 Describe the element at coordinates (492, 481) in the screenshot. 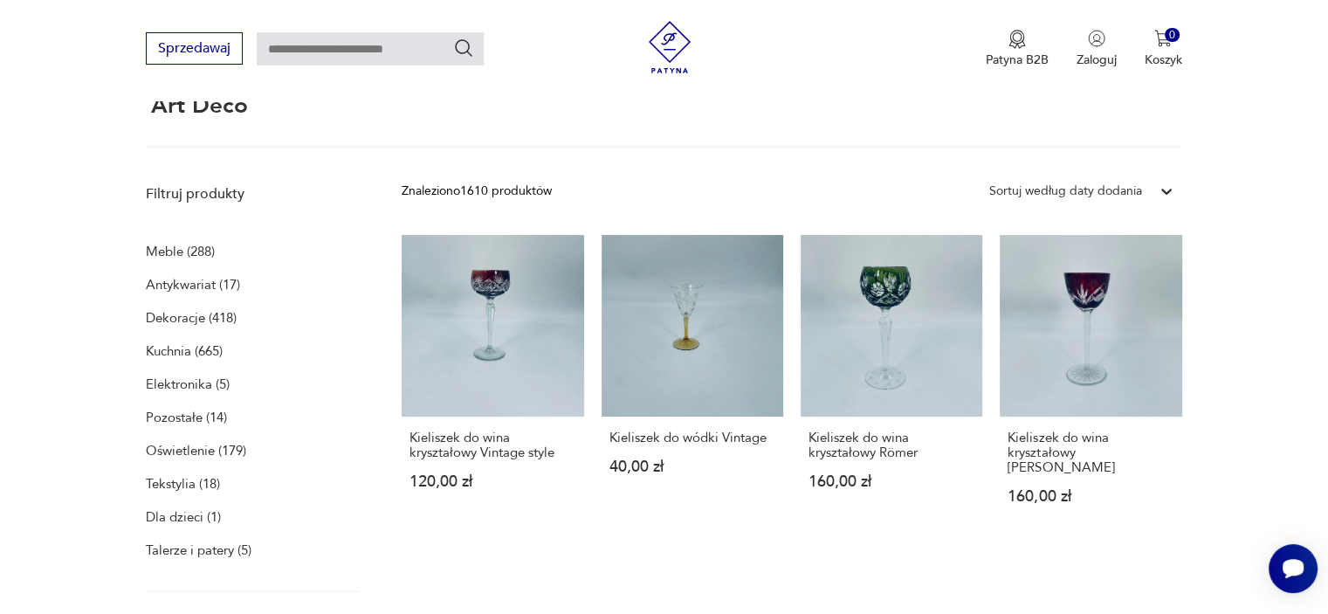

I see `p: 120,00 zł` at that location.